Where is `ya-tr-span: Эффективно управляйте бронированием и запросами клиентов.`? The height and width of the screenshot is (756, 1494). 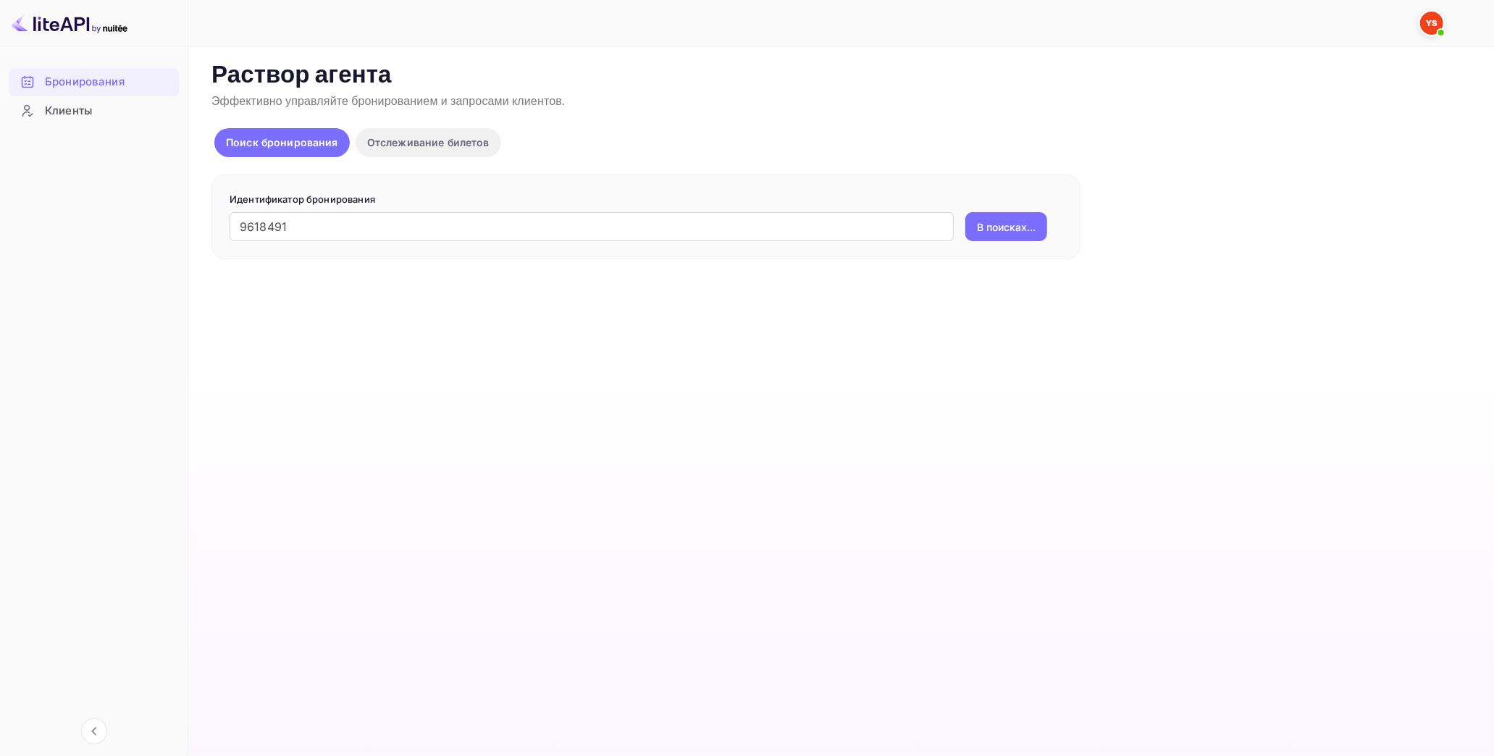
ya-tr-span: Эффективно управляйте бронированием и запросами клиентов. is located at coordinates (388, 101).